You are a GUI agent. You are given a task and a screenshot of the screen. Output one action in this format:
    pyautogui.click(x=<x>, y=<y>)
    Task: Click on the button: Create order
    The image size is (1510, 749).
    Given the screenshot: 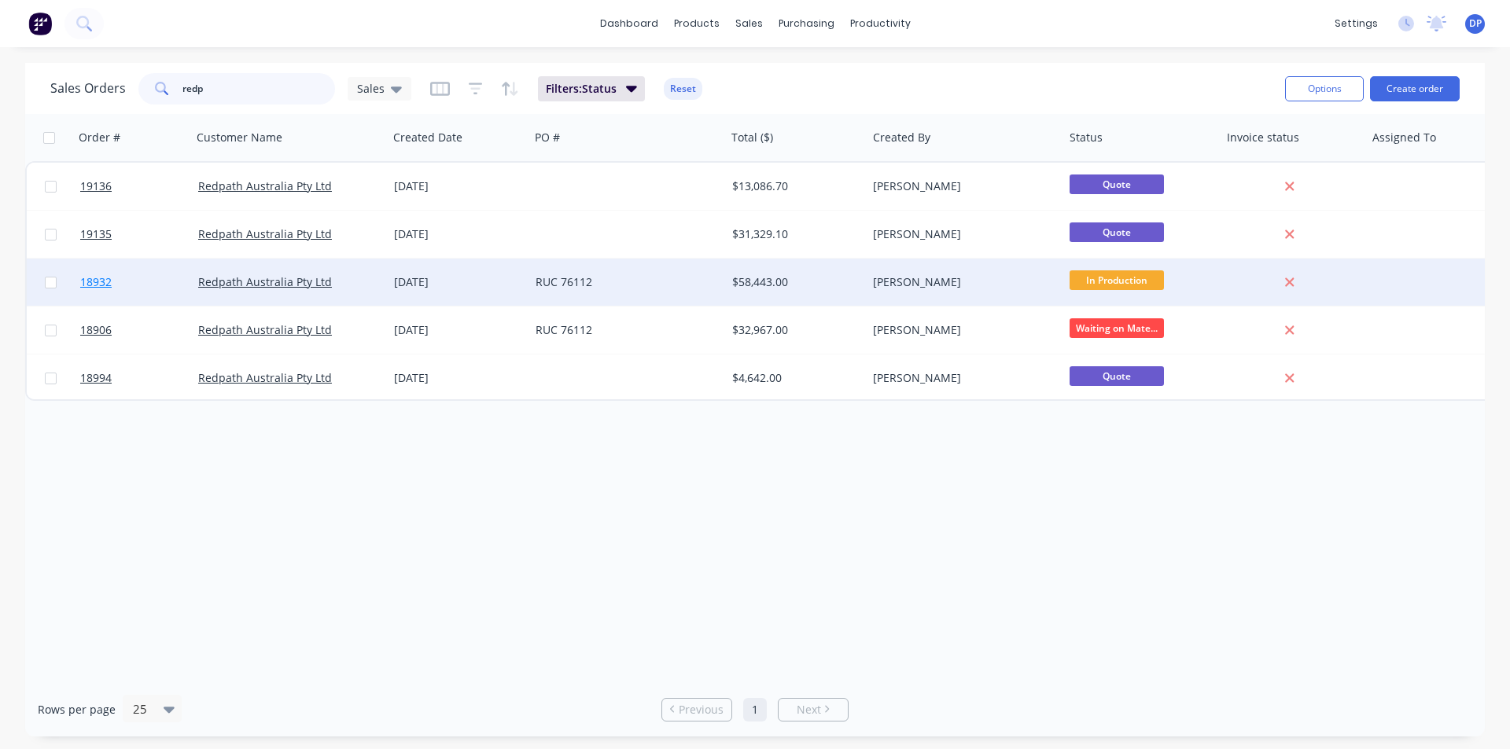 What is the action you would take?
    pyautogui.click(x=1415, y=89)
    